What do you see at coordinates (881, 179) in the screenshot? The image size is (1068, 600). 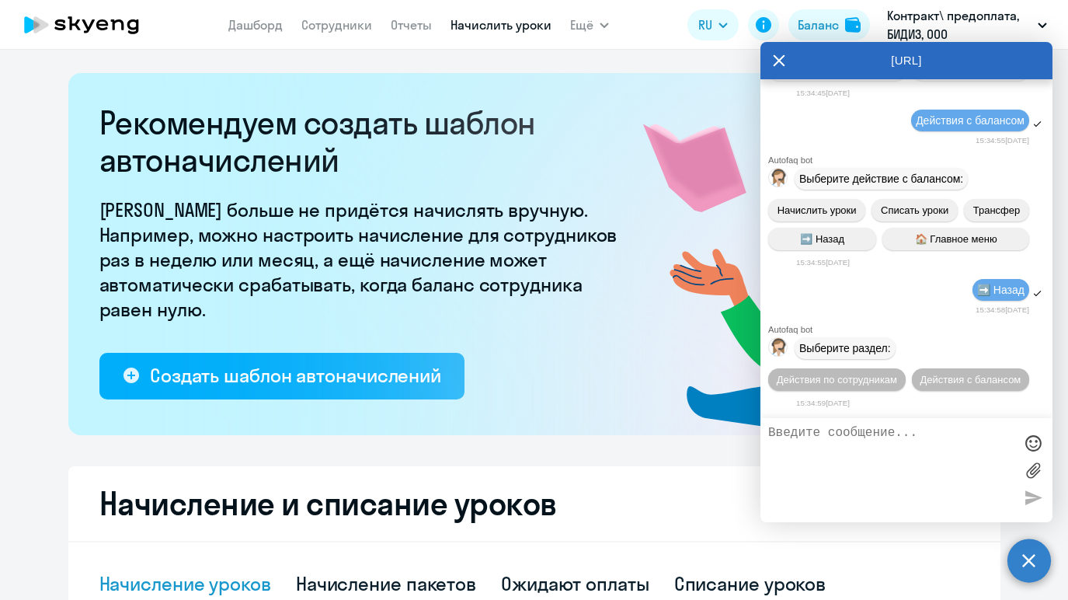 I see `span: Выберите действие с балансом:` at bounding box center [881, 179].